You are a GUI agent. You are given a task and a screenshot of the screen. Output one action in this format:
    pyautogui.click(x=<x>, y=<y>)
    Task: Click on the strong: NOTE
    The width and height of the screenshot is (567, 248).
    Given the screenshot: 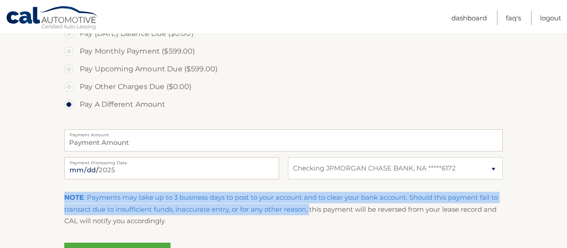 What is the action you would take?
    pyautogui.click(x=74, y=197)
    